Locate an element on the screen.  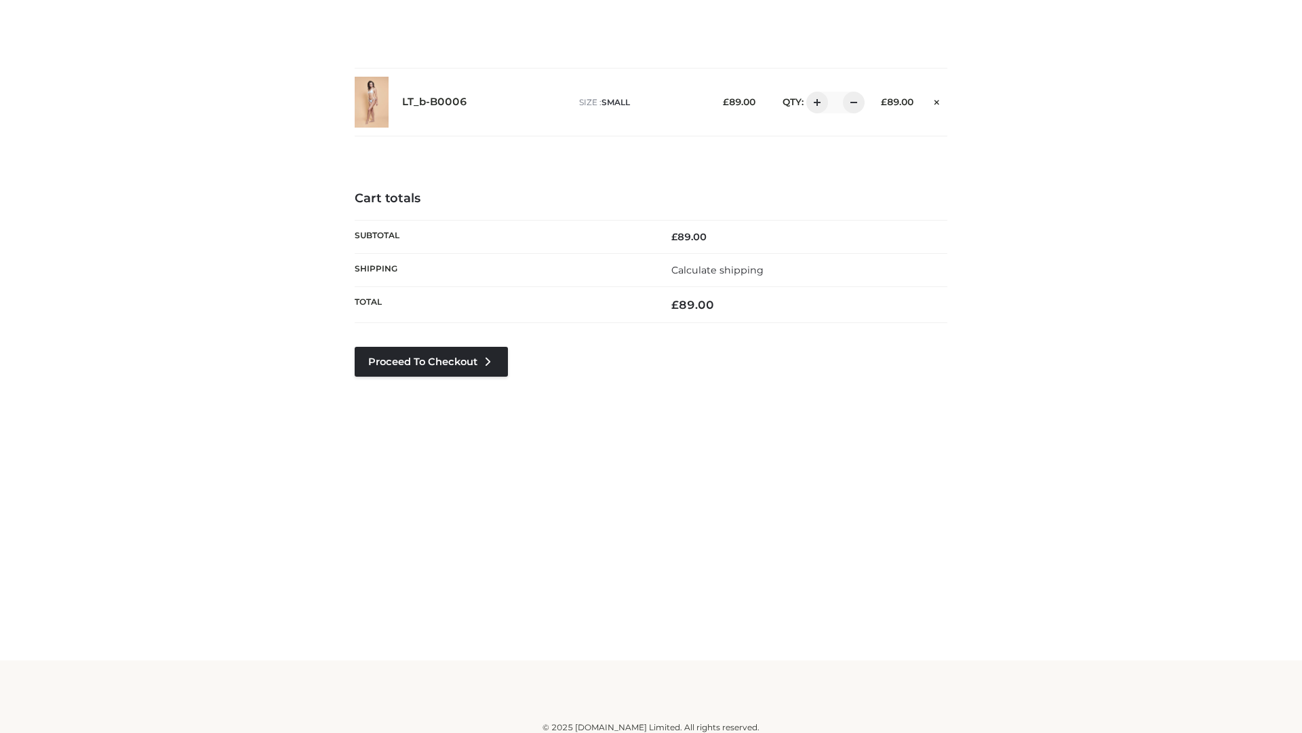
h4: Cart totals is located at coordinates (651, 199).